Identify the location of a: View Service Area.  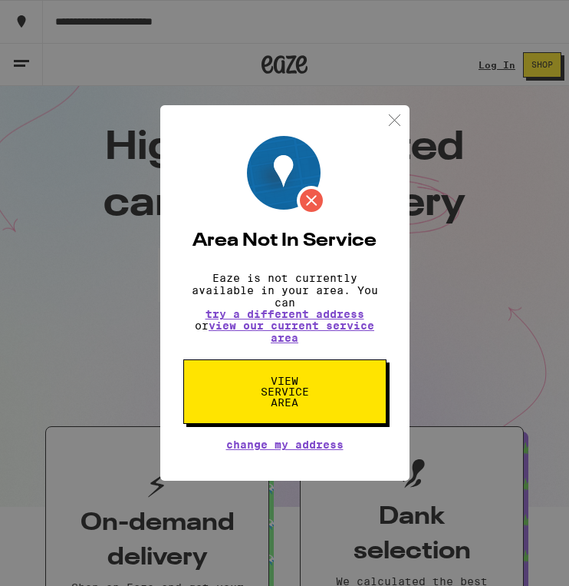
(285, 381).